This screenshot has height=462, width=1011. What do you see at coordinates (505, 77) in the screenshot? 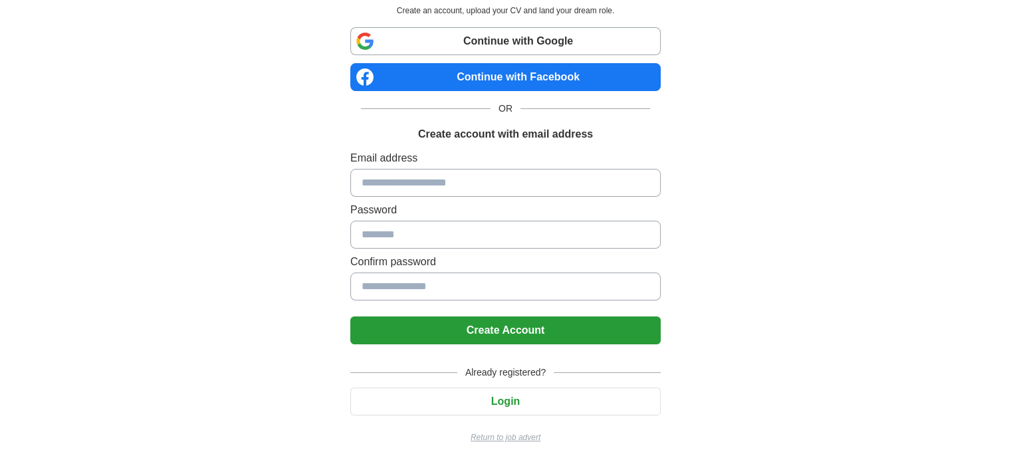
I see `a: Continue with Facebook` at bounding box center [505, 77].